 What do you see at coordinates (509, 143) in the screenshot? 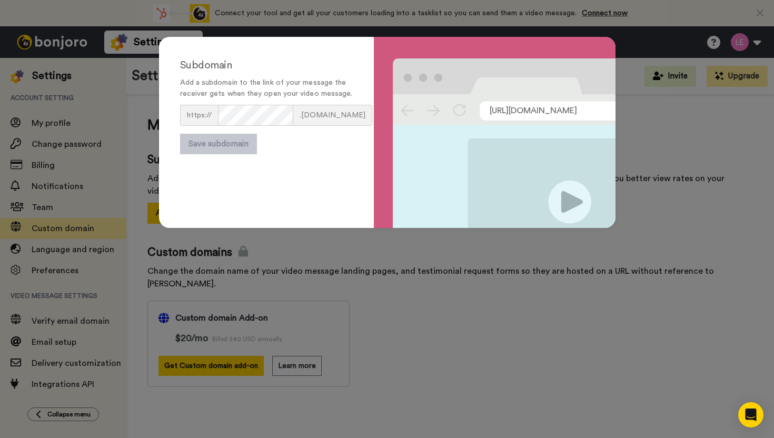
I see `img: SubDomain_image.svg` at bounding box center [509, 143].